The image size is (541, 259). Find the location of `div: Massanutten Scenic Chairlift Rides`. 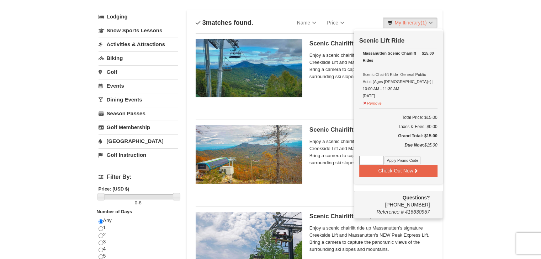

div: Massanutten Scenic Chairlift Rides is located at coordinates (398, 57).